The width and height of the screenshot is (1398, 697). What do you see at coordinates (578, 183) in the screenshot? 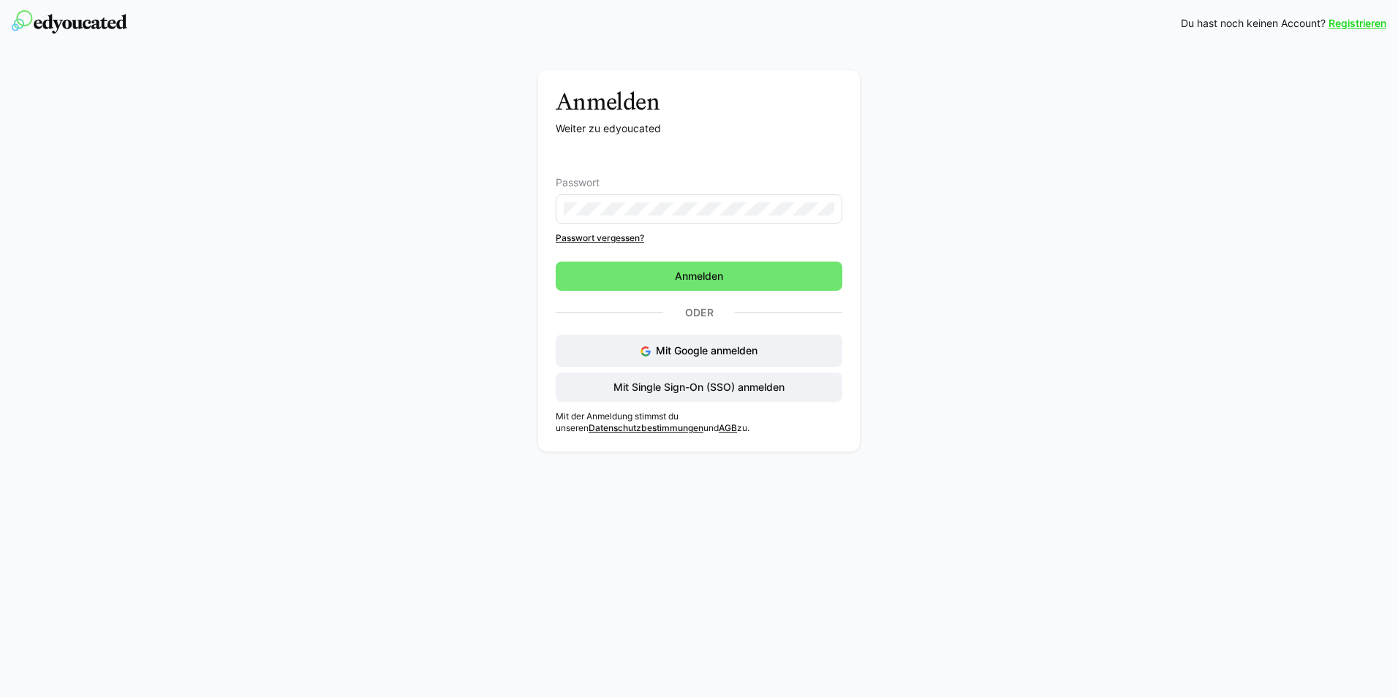
I see `span: Passwort` at bounding box center [578, 183].